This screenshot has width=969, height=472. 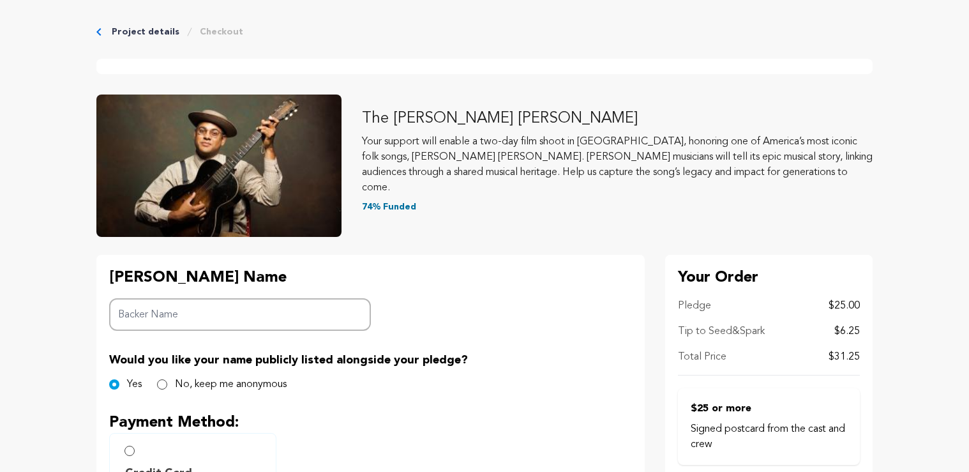 I want to click on p: Your Order, so click(x=768, y=278).